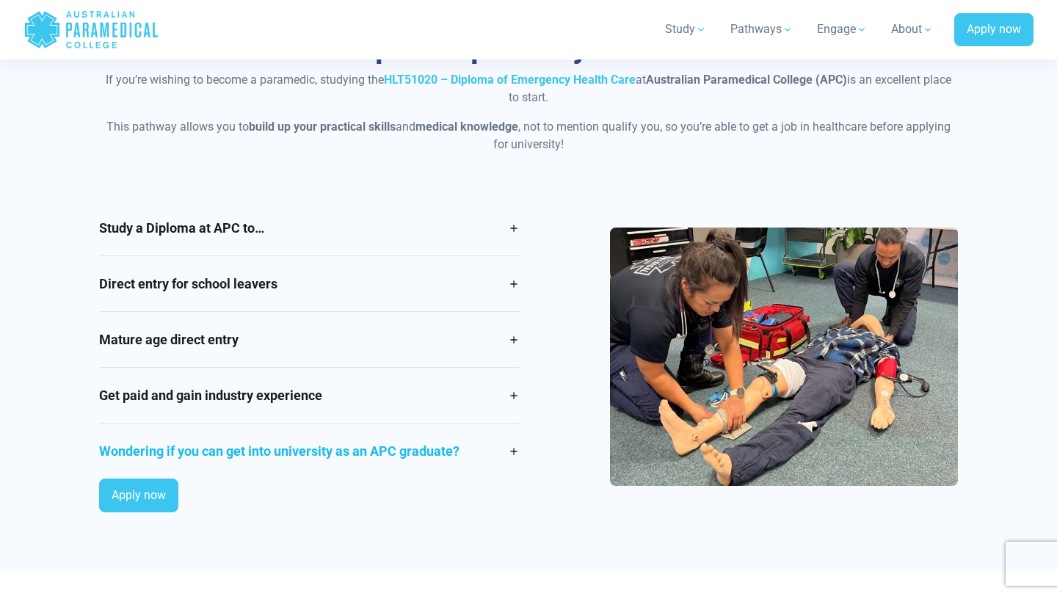 Image resolution: width=1057 pixels, height=596 pixels. Describe the element at coordinates (309, 228) in the screenshot. I see `a: Study a Diploma at APC to…` at that location.